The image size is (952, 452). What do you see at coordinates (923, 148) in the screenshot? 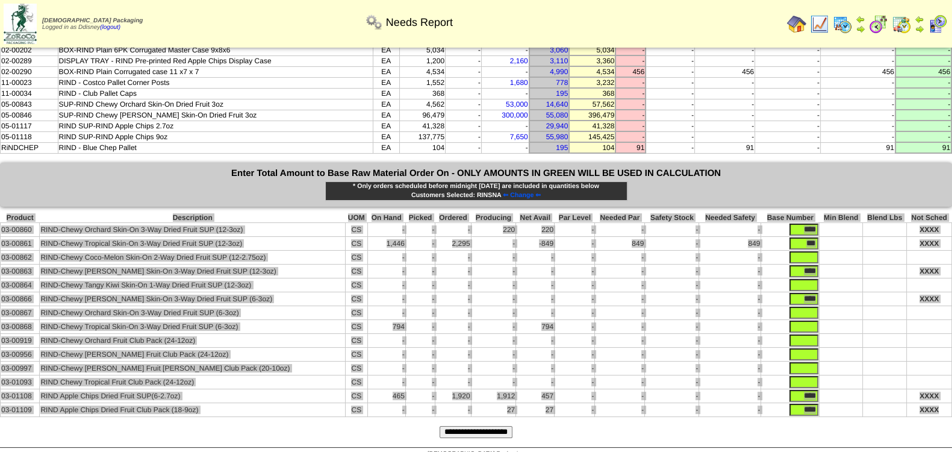
I see `td: 91` at bounding box center [923, 148].